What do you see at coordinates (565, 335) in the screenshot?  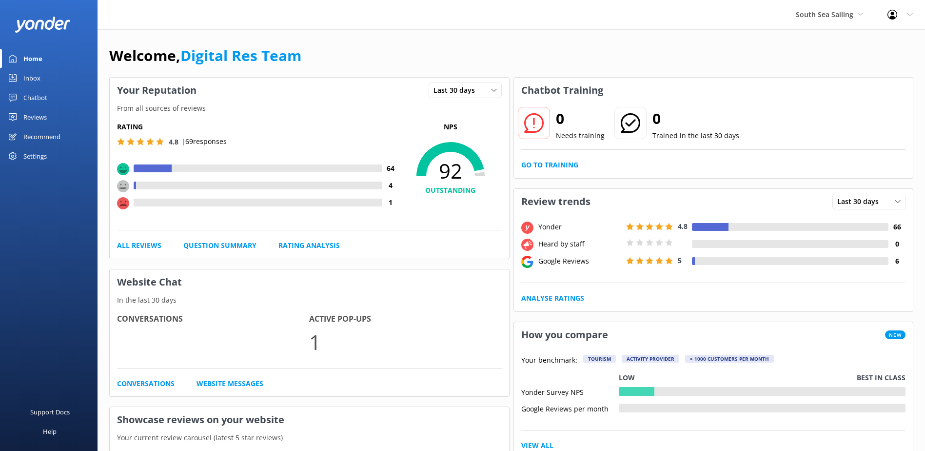 I see `h3: How you compare` at bounding box center [565, 335].